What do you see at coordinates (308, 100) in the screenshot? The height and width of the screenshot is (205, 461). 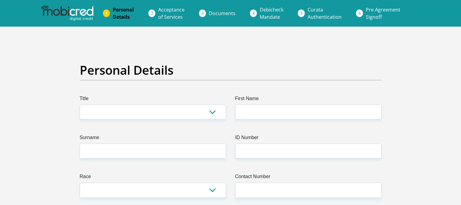 I see `label: First Name` at bounding box center [308, 100].